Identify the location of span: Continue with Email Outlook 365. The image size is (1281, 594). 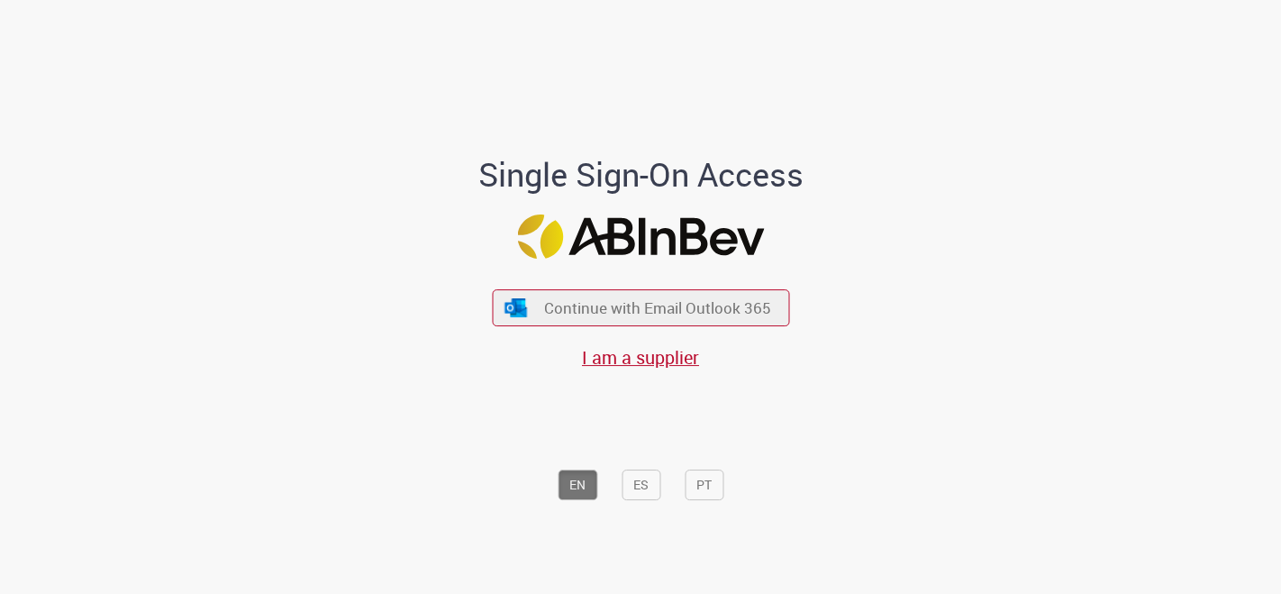
(657, 307).